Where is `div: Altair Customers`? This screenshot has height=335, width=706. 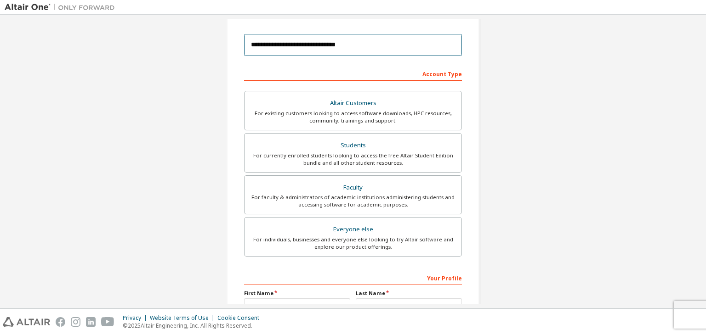 div: Altair Customers is located at coordinates (353, 103).